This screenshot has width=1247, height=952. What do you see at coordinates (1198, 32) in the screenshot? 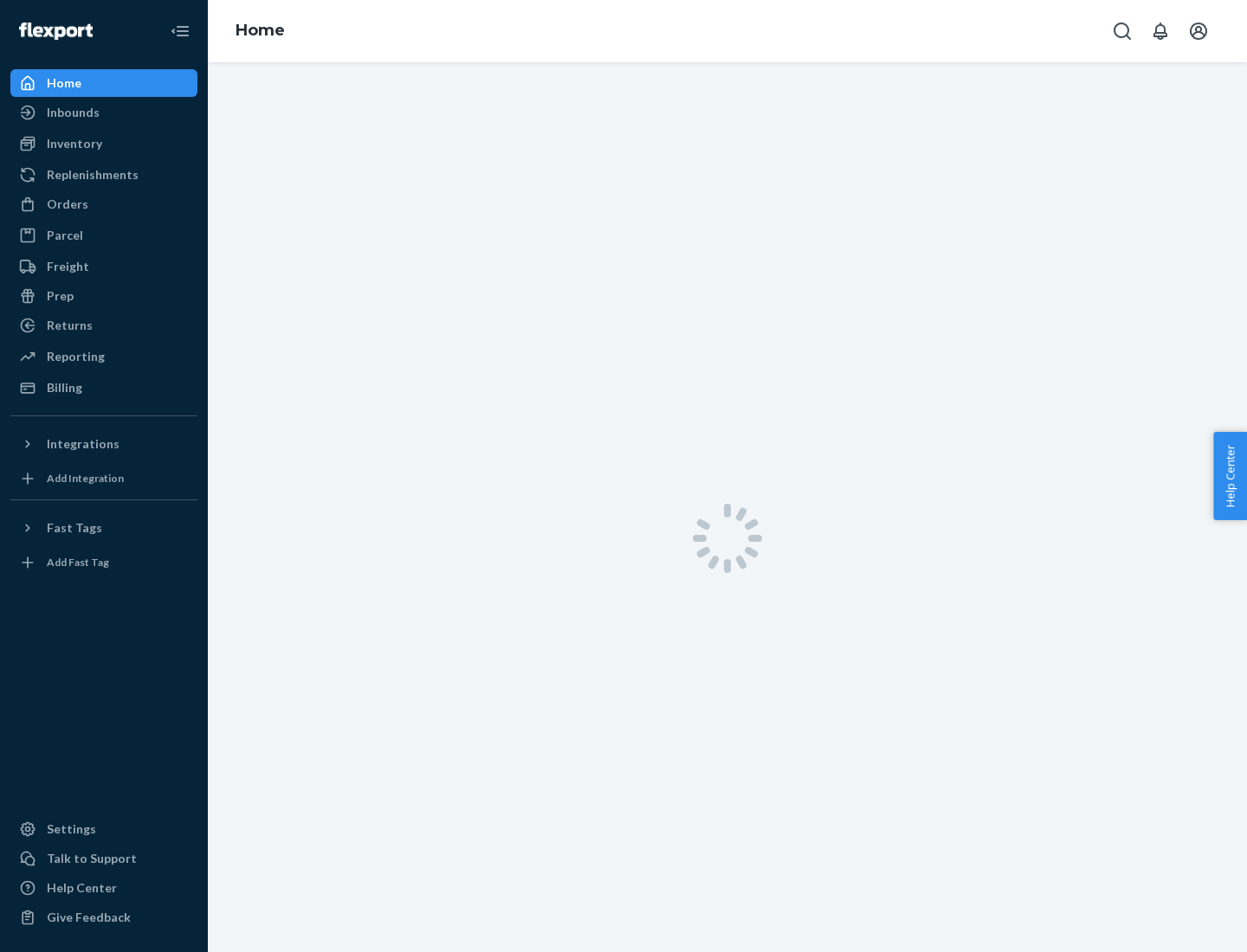
I see `button: Open account menu` at bounding box center [1198, 32].